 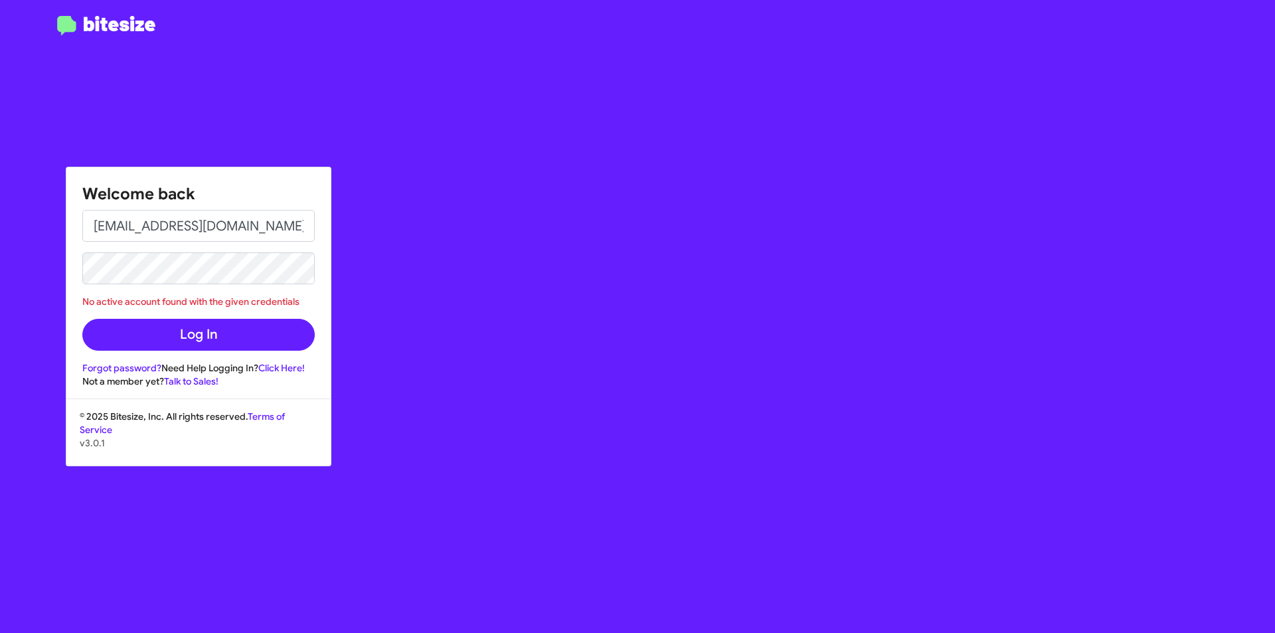 I want to click on div: No active account found with the given credentials, so click(x=199, y=302).